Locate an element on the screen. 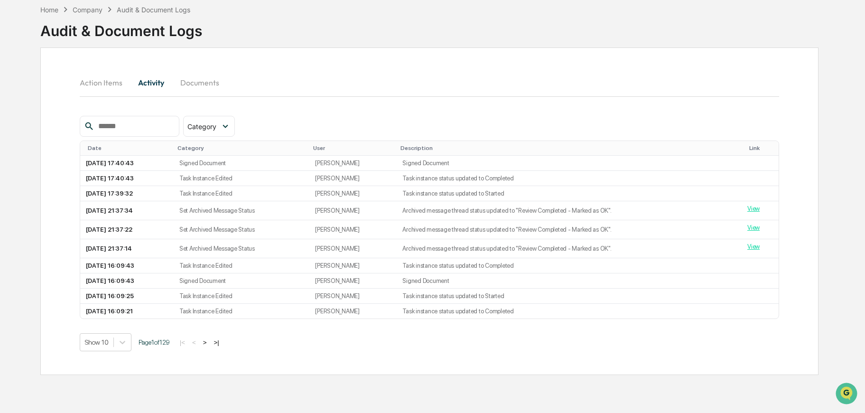  button: Action Items is located at coordinates (105, 83).